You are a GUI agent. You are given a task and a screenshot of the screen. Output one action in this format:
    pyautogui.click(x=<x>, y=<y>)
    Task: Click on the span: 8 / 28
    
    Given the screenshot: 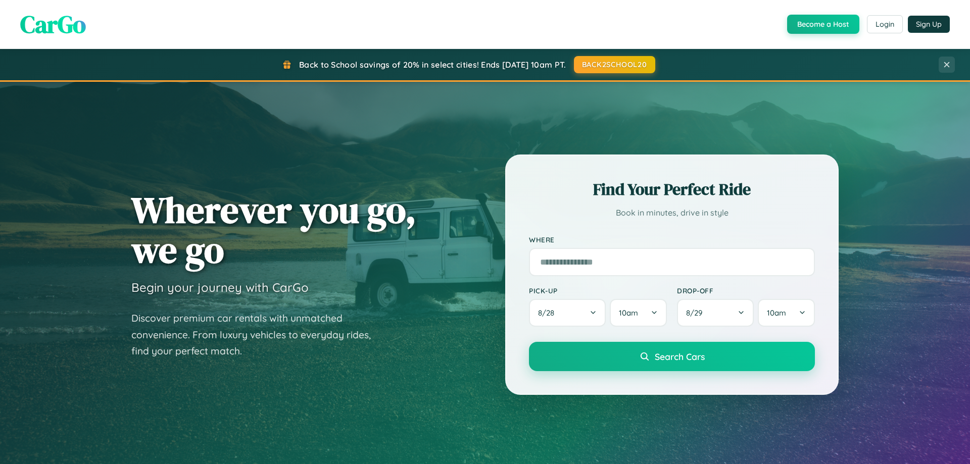 What is the action you would take?
    pyautogui.click(x=549, y=313)
    